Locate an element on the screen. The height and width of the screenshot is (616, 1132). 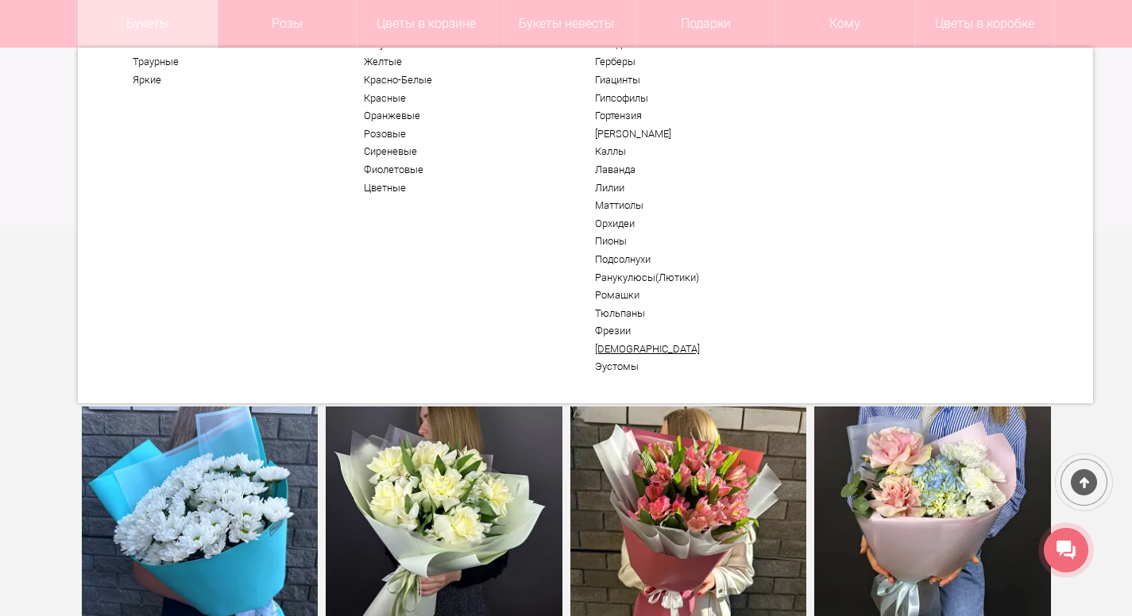
a: Желтые is located at coordinates (461, 62).